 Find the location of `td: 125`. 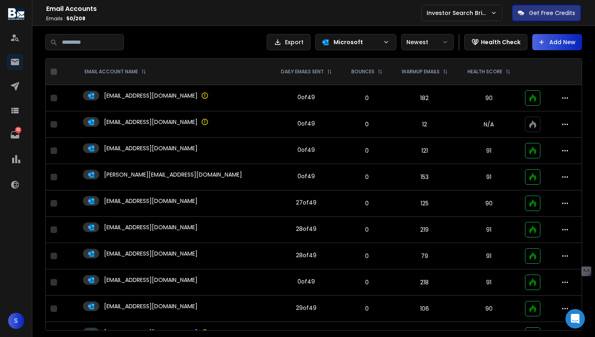

td: 125 is located at coordinates (424, 203).